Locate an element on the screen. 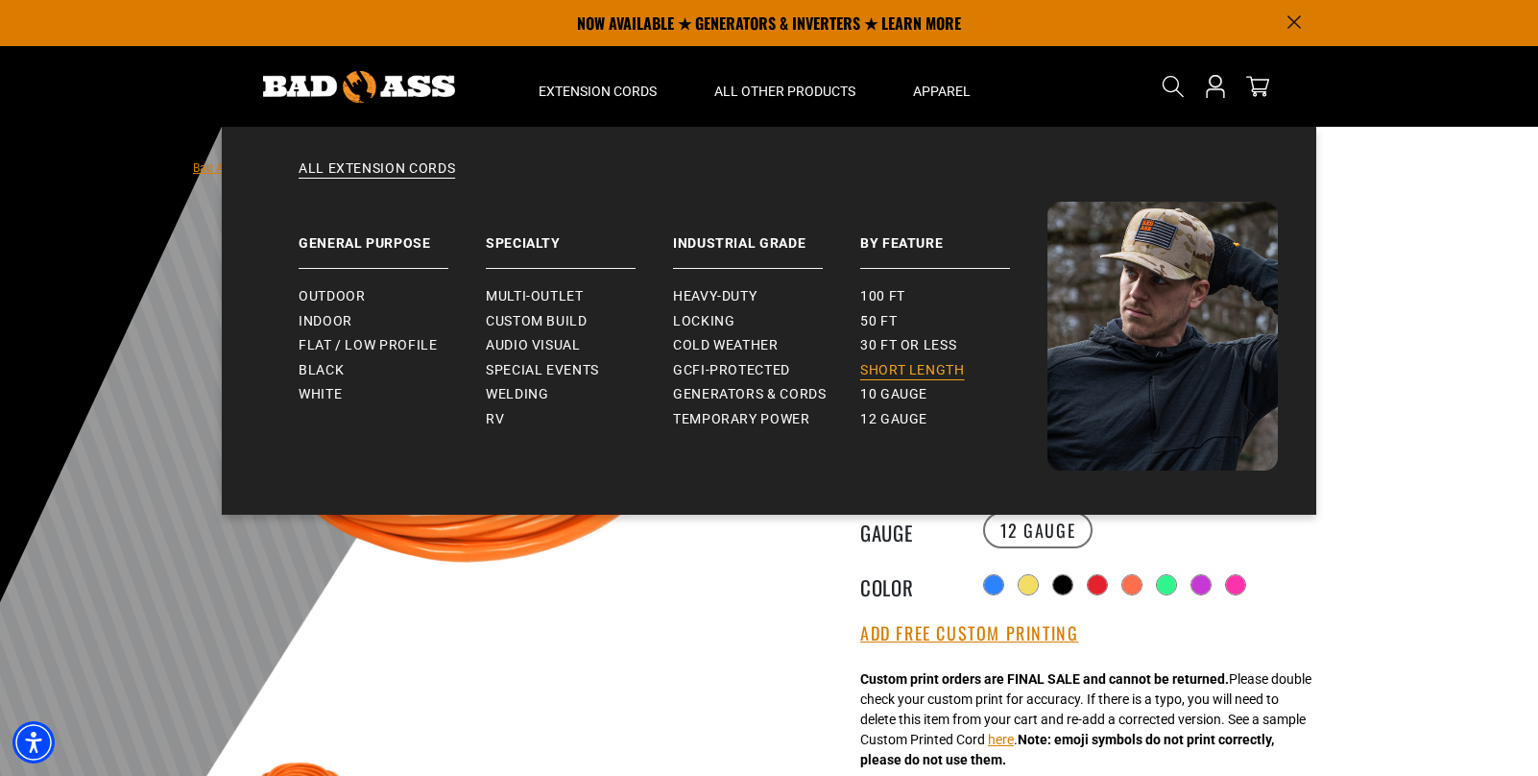 This screenshot has height=776, width=1538. a: 100 ft is located at coordinates (953, 297).